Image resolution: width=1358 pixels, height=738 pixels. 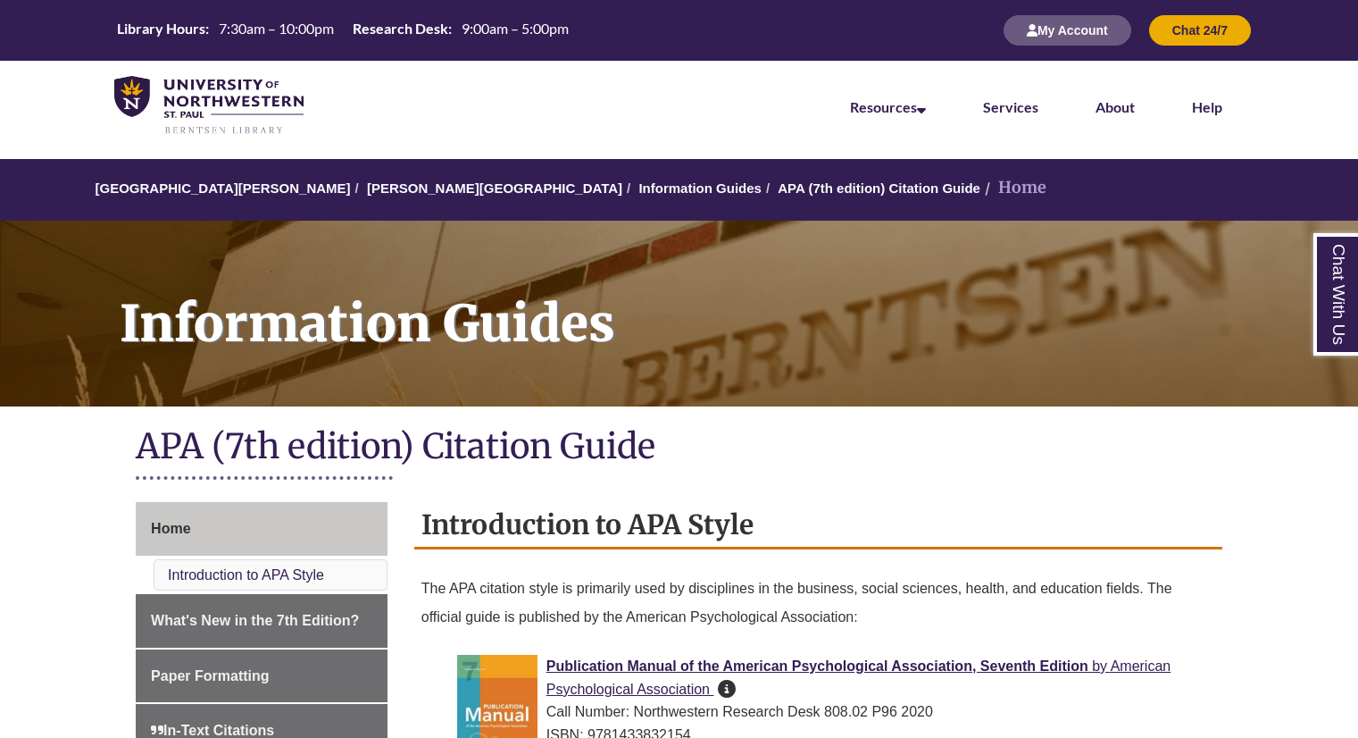 I want to click on a: Resources, so click(x=888, y=106).